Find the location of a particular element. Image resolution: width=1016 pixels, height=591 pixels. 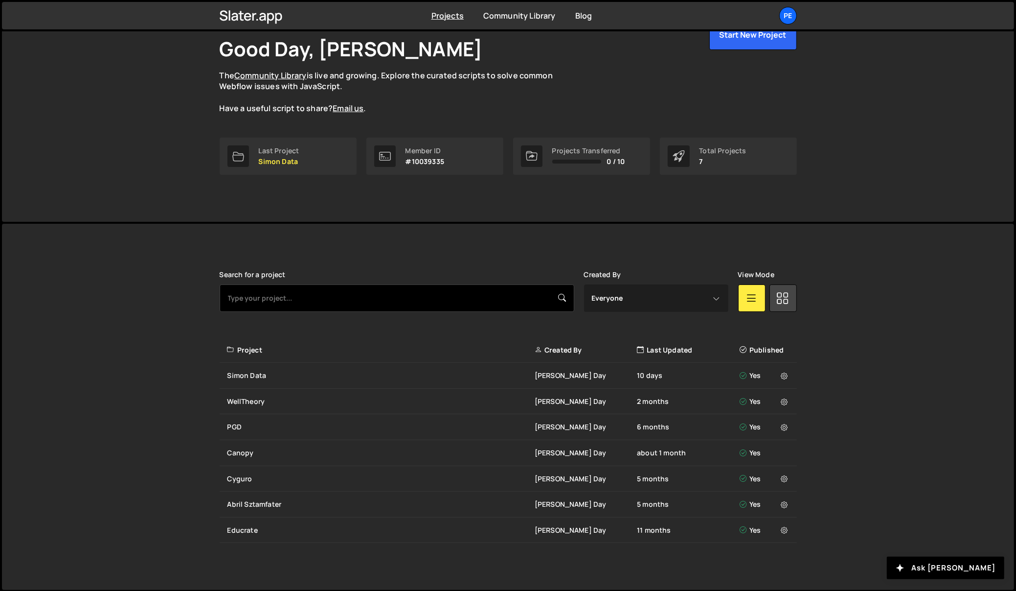

div: 10 days is located at coordinates (688, 375).